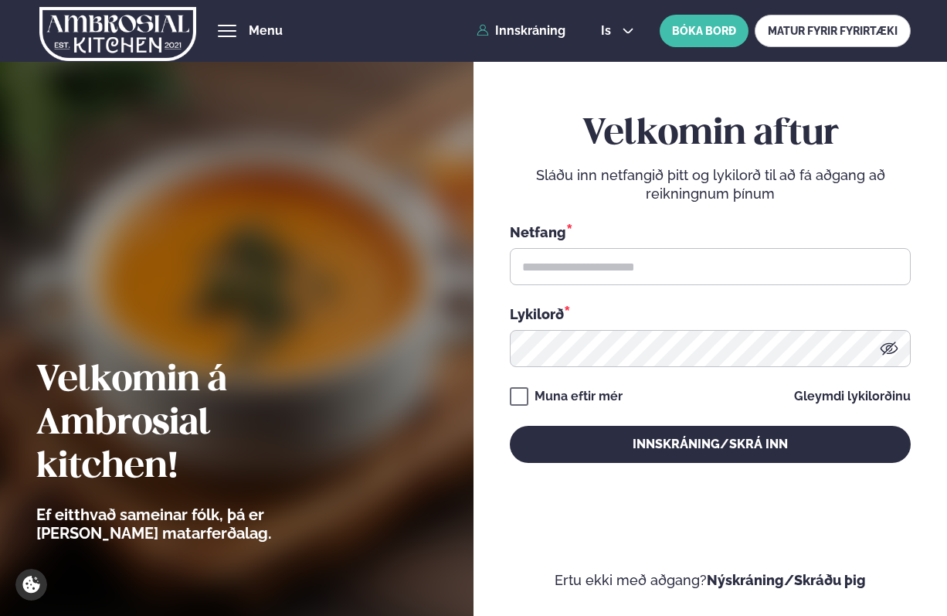 The width and height of the screenshot is (947, 616). I want to click on span: is, so click(608, 31).